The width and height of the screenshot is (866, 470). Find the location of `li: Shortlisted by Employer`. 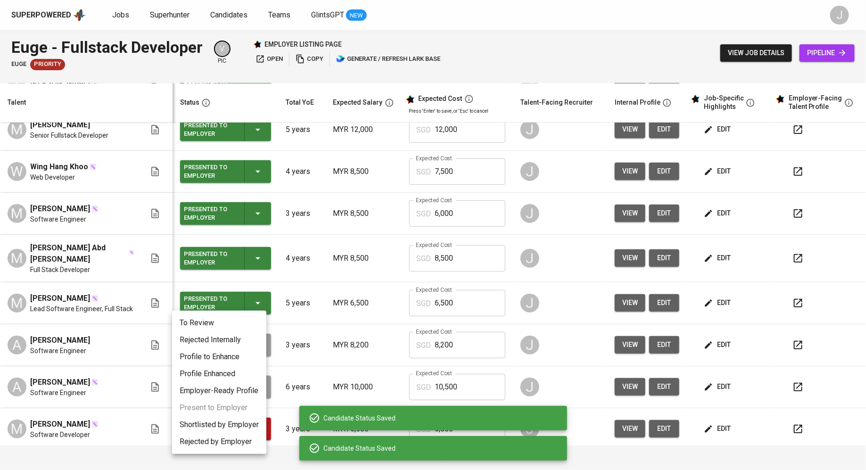

li: Shortlisted by Employer is located at coordinates (219, 425).